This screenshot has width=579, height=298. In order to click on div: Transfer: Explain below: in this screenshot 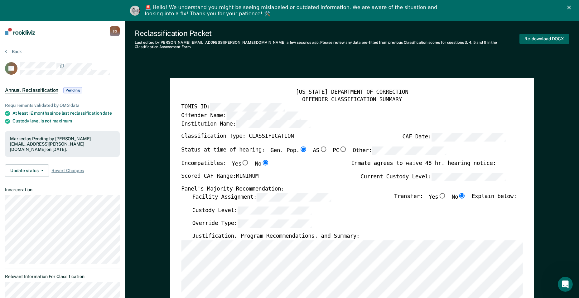, I will do `click(456, 199)`.